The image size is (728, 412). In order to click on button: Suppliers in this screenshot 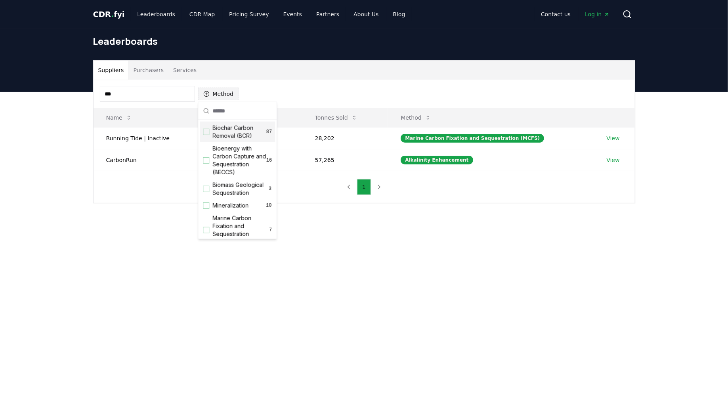, I will do `click(111, 70)`.